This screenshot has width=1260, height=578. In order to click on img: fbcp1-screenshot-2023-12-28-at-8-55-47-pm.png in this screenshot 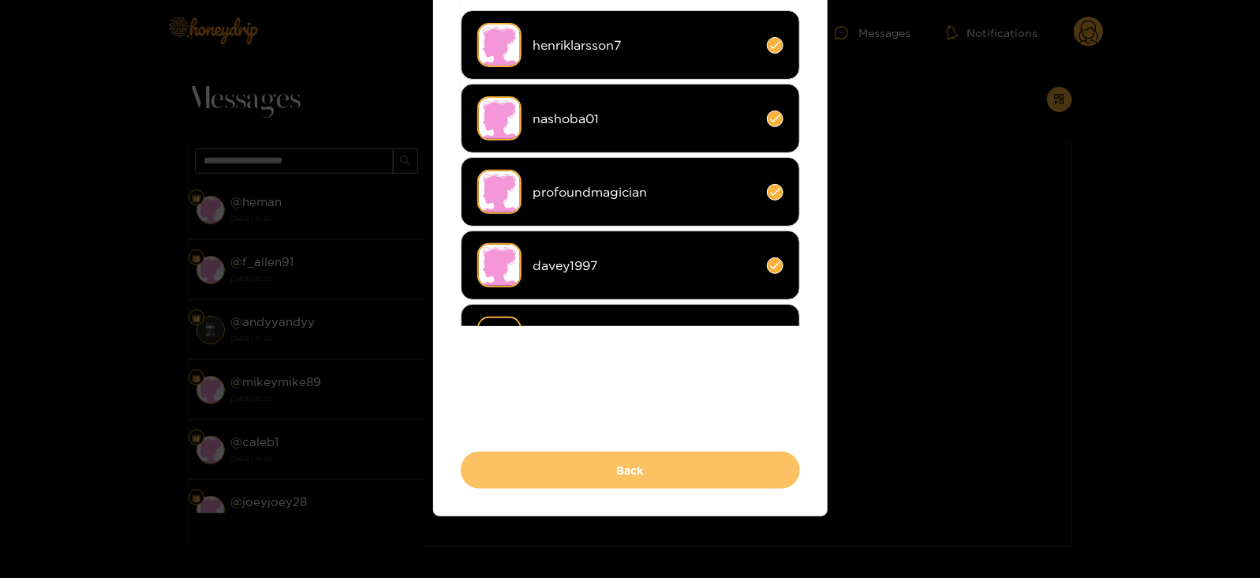, I will do `click(500, 339)`.